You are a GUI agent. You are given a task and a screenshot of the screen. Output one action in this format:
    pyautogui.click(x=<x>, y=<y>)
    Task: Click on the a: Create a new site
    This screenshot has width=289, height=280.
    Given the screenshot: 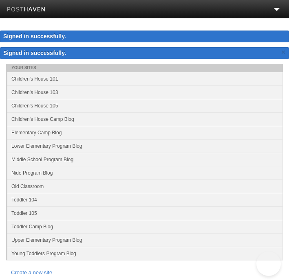 What is the action you would take?
    pyautogui.click(x=144, y=273)
    